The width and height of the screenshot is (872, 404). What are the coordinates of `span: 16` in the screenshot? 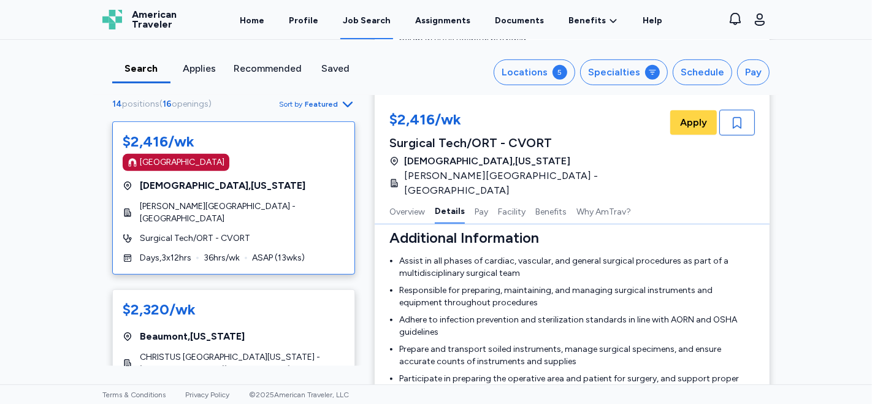 It's located at (167, 104).